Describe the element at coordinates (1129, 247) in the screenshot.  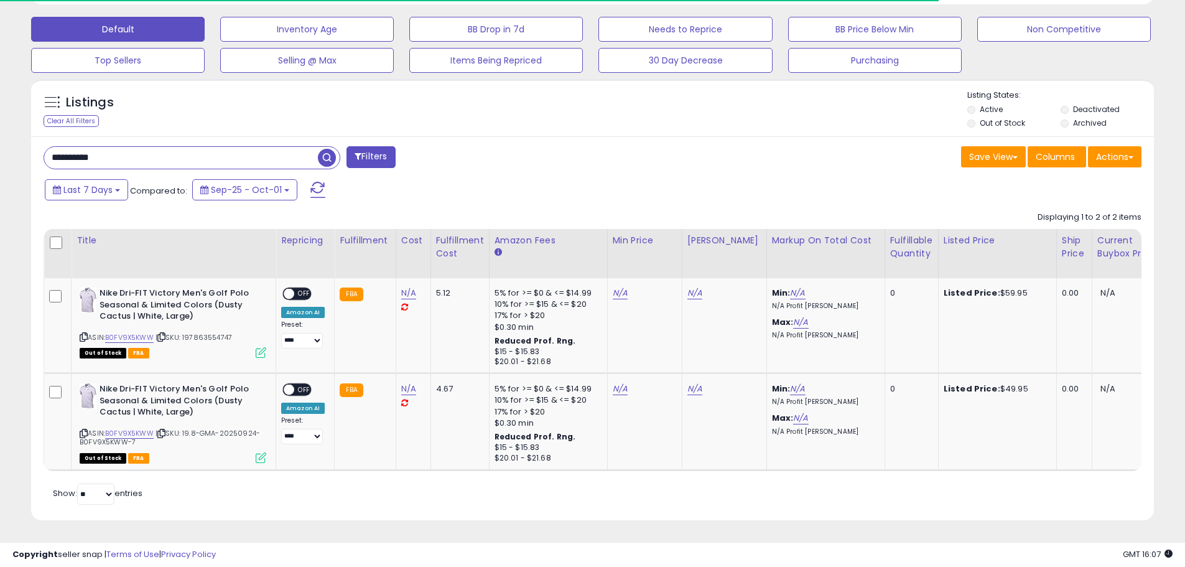
I see `div: Current Buybox Price` at that location.